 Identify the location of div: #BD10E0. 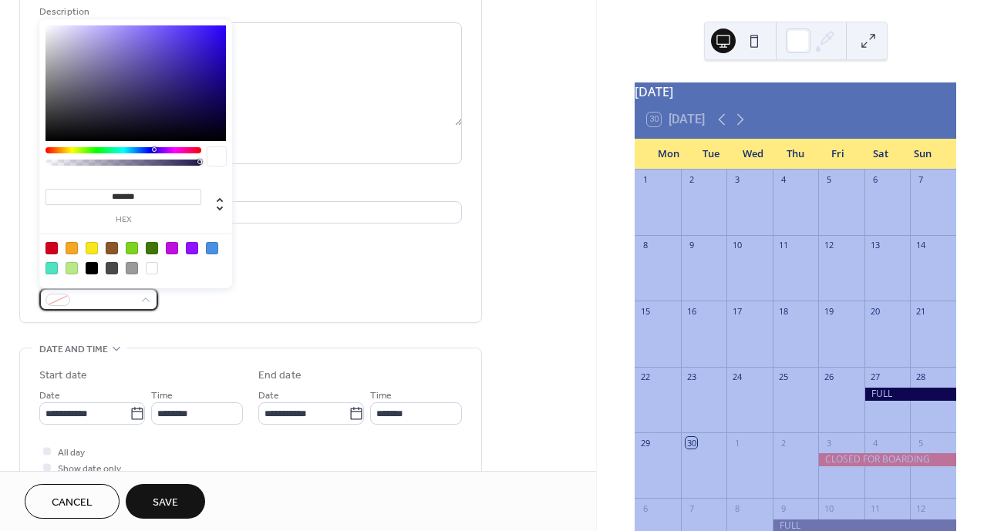
(172, 248).